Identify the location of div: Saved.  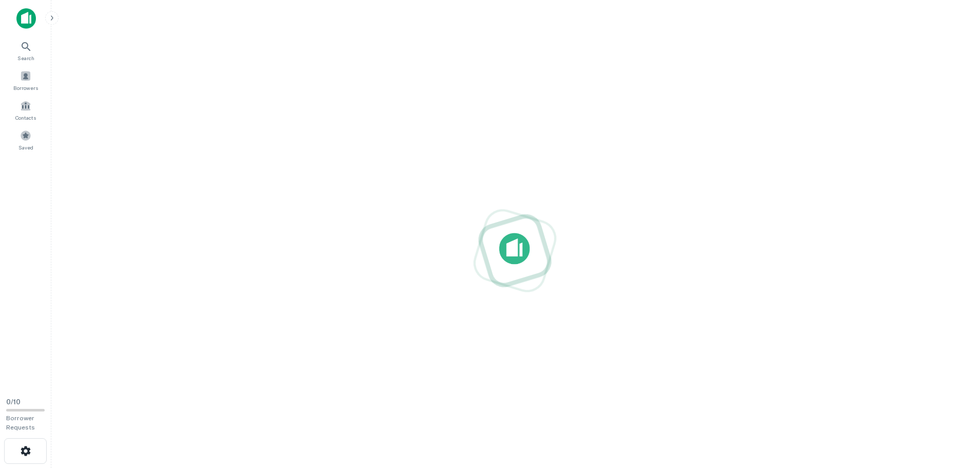
(26, 140).